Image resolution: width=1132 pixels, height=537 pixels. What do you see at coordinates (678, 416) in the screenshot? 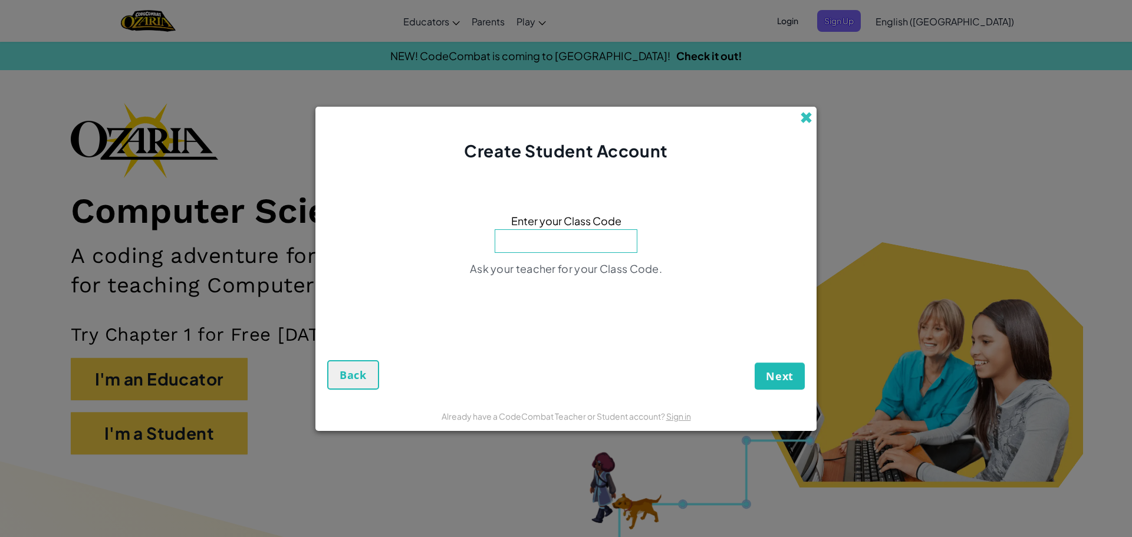
I see `a: Sign in` at bounding box center [678, 416].